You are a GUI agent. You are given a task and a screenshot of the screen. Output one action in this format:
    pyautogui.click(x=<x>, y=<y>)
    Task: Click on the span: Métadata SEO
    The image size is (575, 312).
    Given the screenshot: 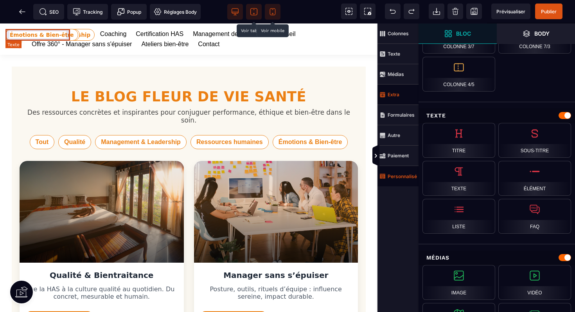 What is the action you would take?
    pyautogui.click(x=49, y=12)
    